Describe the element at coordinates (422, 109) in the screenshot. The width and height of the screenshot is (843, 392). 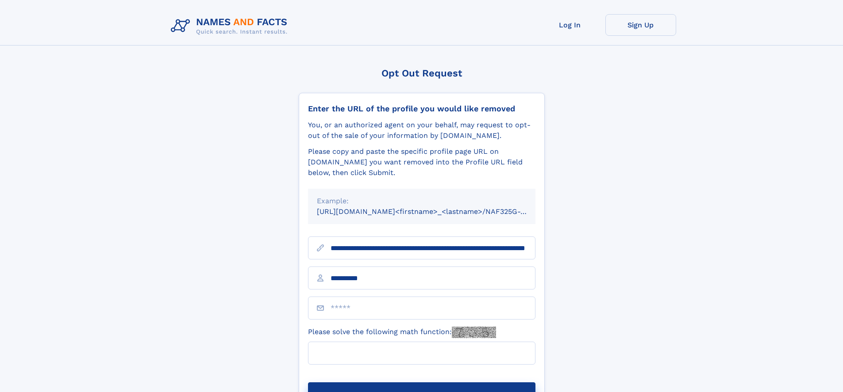
I see `div: Enter the URL of the profile you would like removed` at that location.